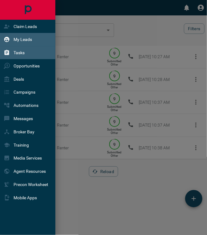 The width and height of the screenshot is (207, 235). I want to click on p: Tasks, so click(19, 53).